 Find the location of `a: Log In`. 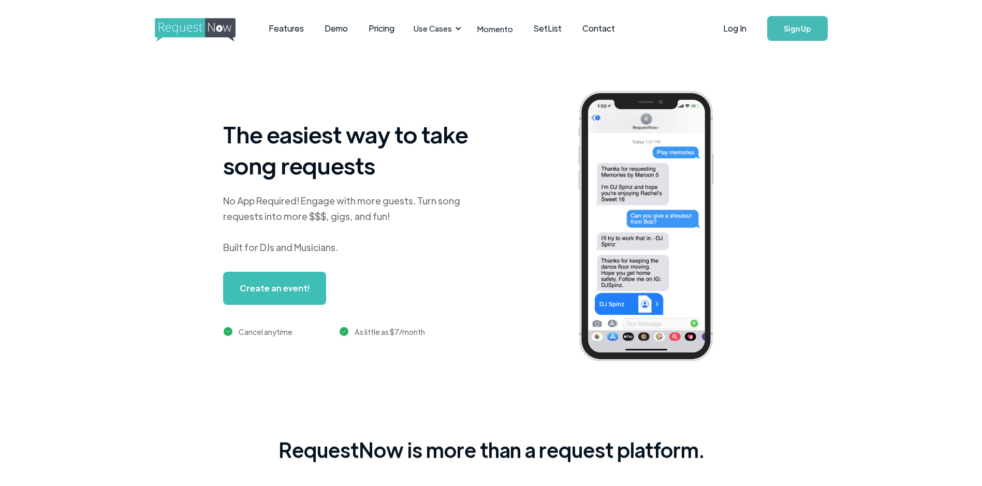

a: Log In is located at coordinates (735, 28).